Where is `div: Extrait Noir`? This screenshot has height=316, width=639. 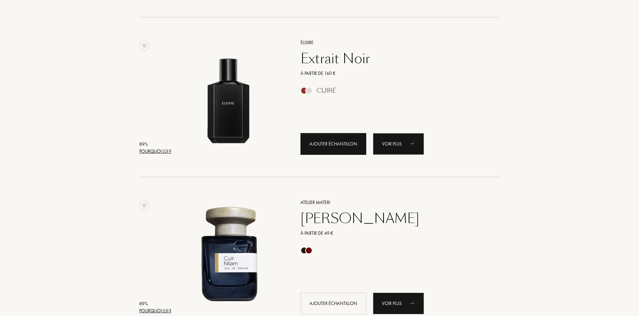 div: Extrait Noir is located at coordinates (393, 58).